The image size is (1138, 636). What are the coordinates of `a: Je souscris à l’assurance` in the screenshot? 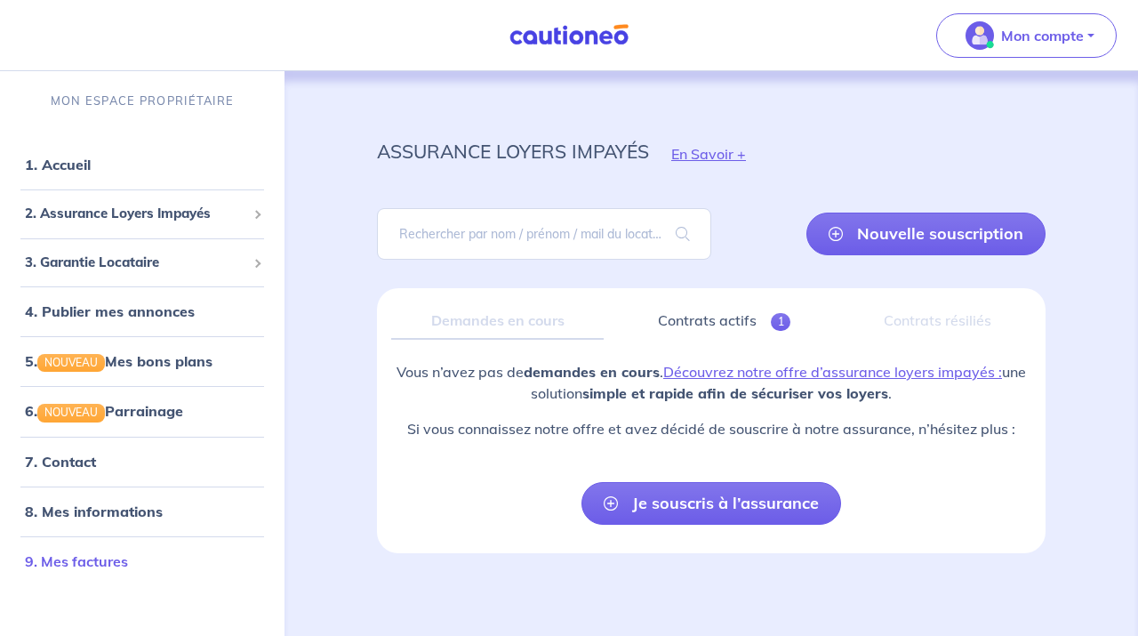 It's located at (711, 503).